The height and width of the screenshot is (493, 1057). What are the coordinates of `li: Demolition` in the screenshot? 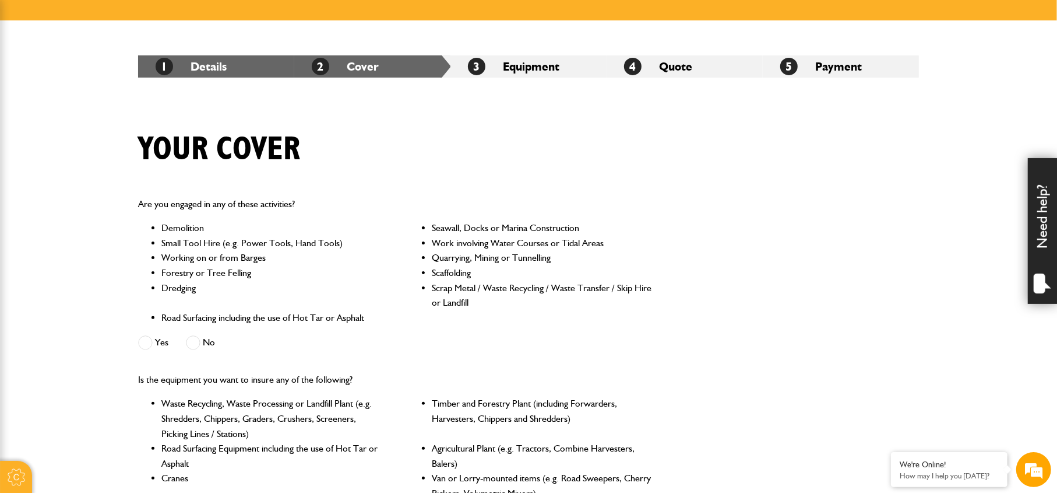 It's located at (272, 228).